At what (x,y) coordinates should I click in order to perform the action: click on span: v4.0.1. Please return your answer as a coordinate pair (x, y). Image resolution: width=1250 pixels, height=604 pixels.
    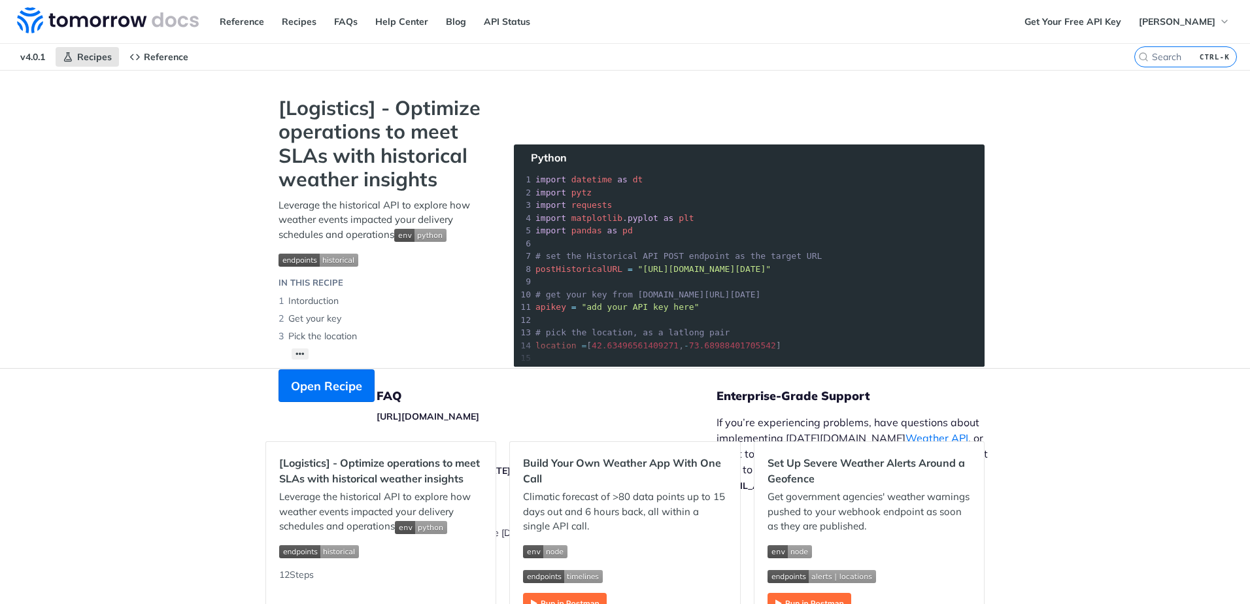
    Looking at the image, I should click on (33, 57).